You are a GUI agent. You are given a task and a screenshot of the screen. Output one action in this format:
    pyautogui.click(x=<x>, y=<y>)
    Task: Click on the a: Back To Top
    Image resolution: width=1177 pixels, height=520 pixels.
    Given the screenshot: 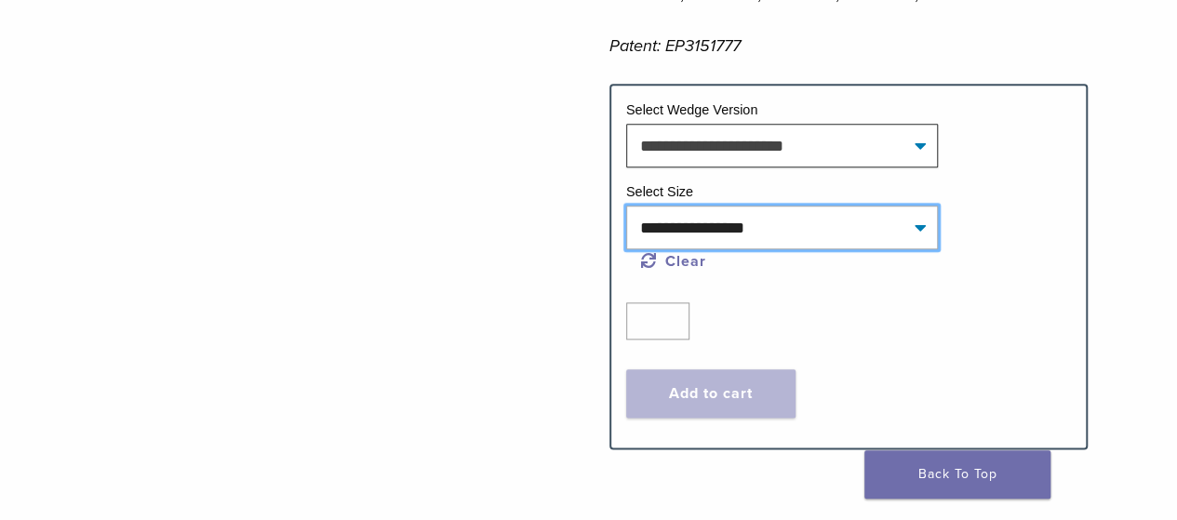 What is the action you would take?
    pyautogui.click(x=958, y=475)
    